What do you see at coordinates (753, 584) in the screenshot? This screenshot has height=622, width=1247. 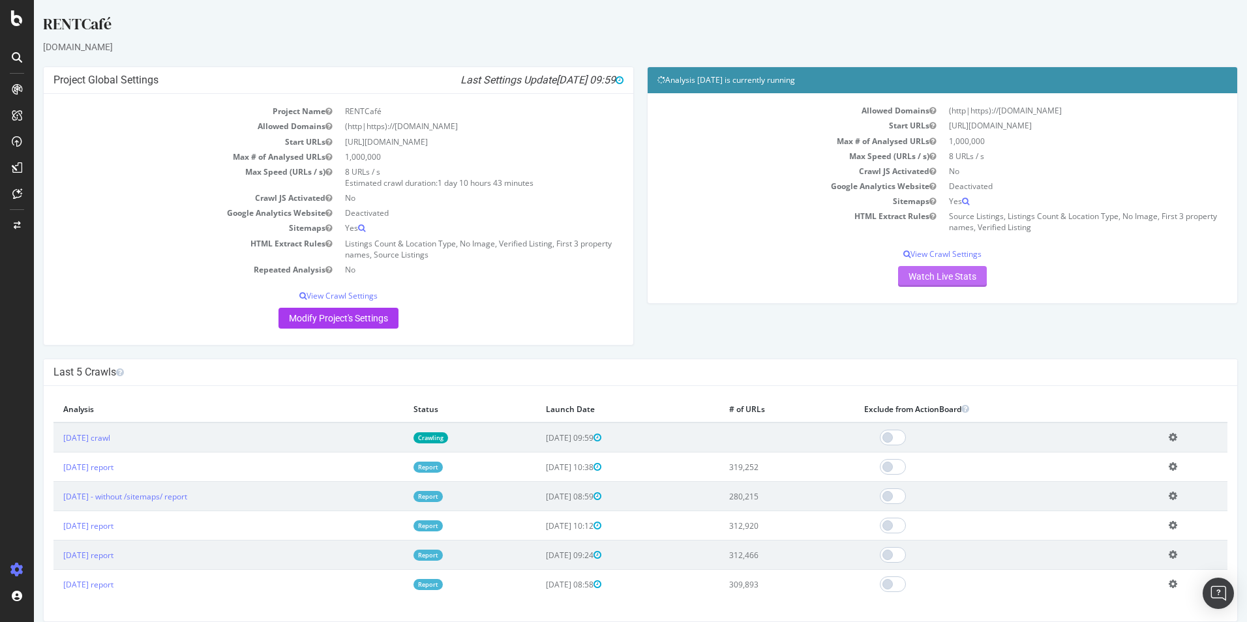 I see `td: 309,893` at bounding box center [753, 584].